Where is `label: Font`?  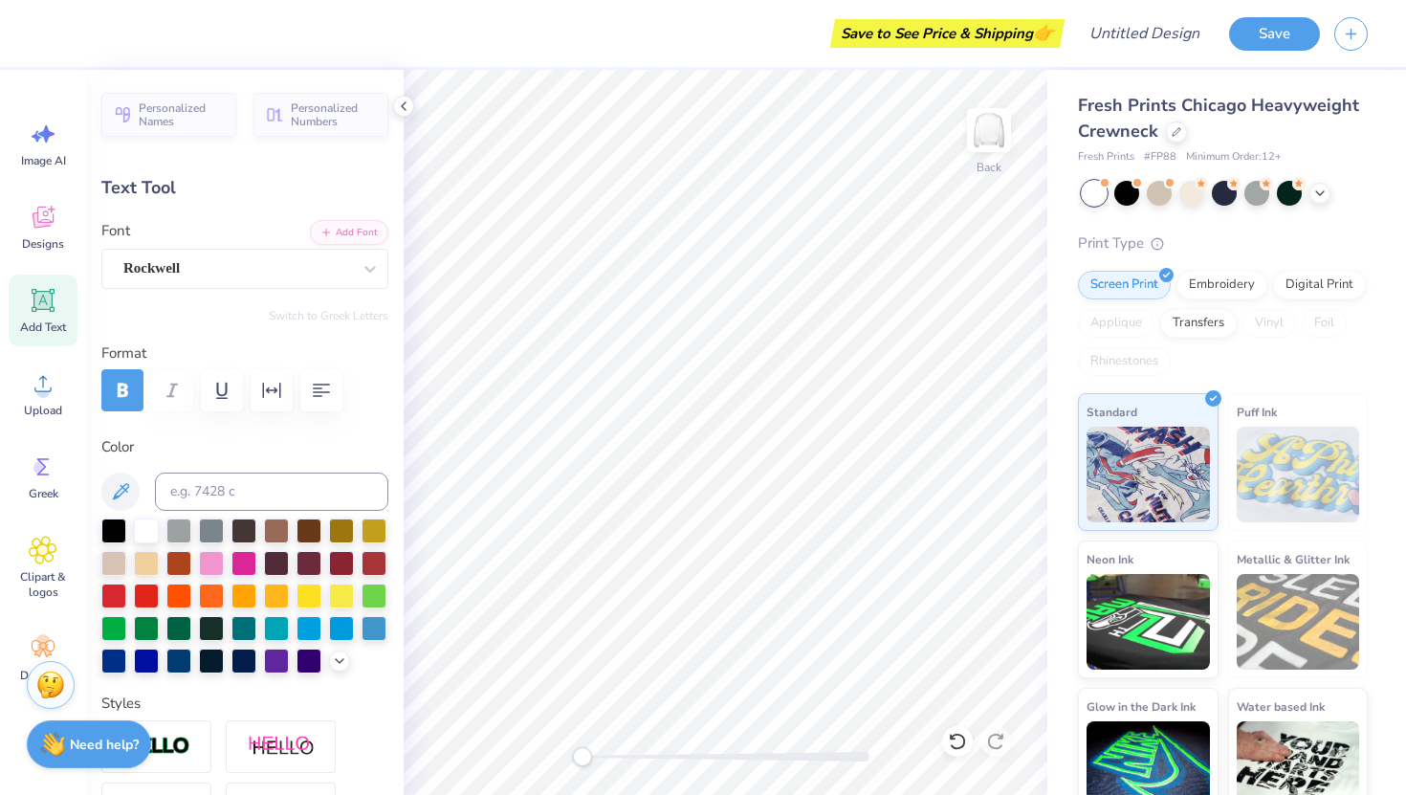 label: Font is located at coordinates (116, 231).